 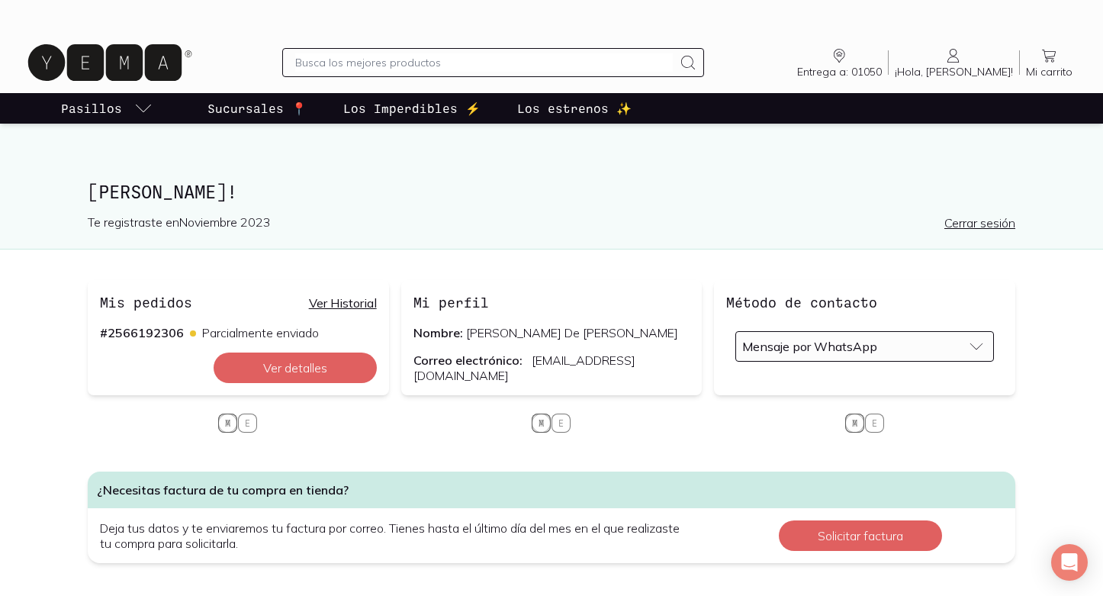 I want to click on button: Ver detalles, so click(x=295, y=368).